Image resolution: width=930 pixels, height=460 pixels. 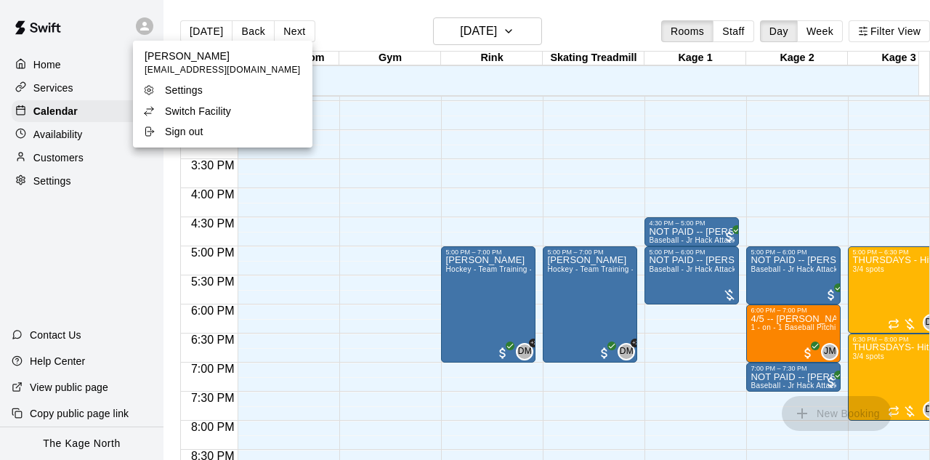 I want to click on a: Switch Facility, so click(x=222, y=111).